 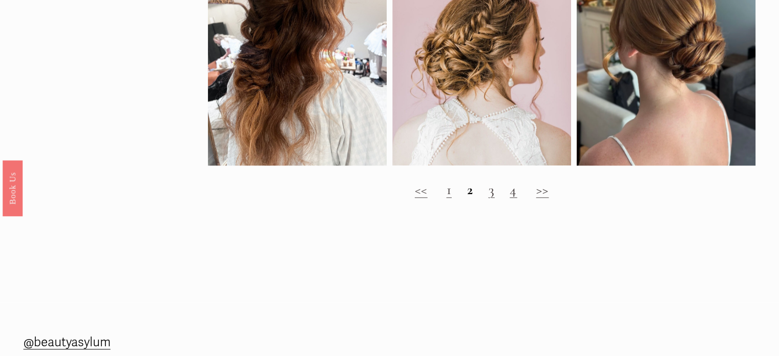 I want to click on strong: 2, so click(x=470, y=190).